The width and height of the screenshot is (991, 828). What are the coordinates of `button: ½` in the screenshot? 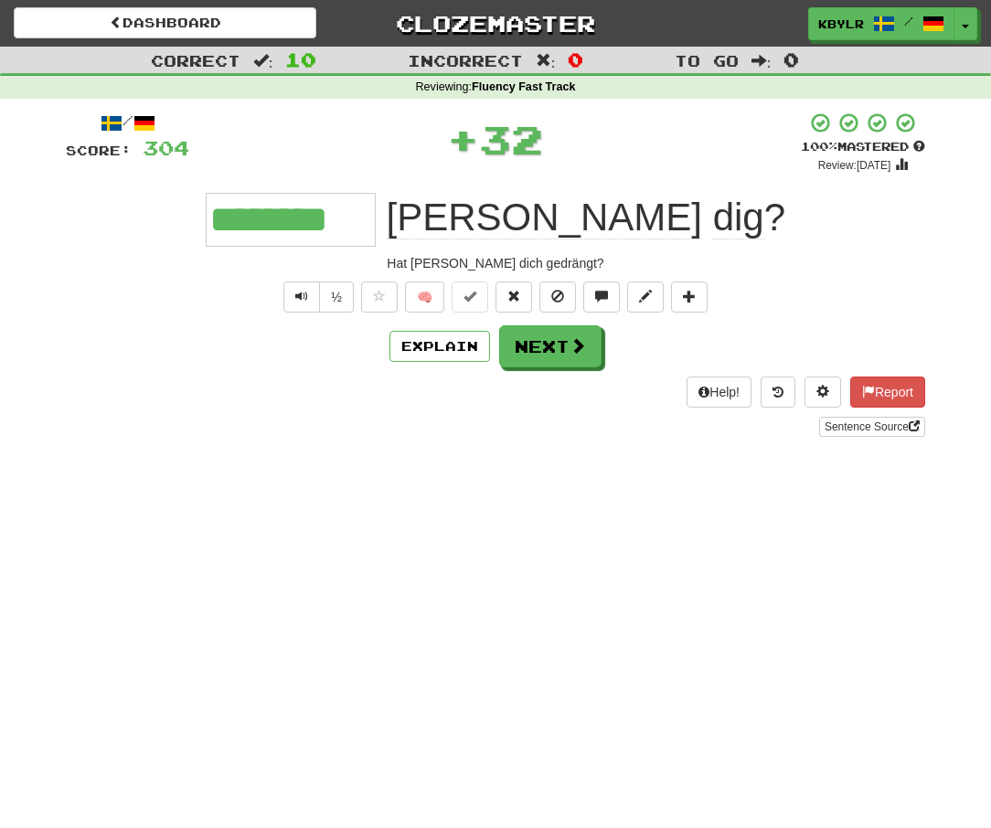 It's located at (336, 297).